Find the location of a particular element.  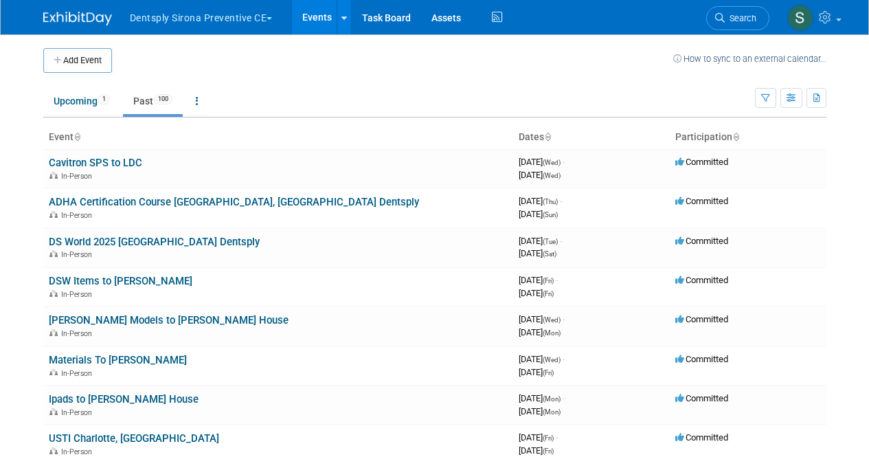

span: (Sun) is located at coordinates (550, 214).